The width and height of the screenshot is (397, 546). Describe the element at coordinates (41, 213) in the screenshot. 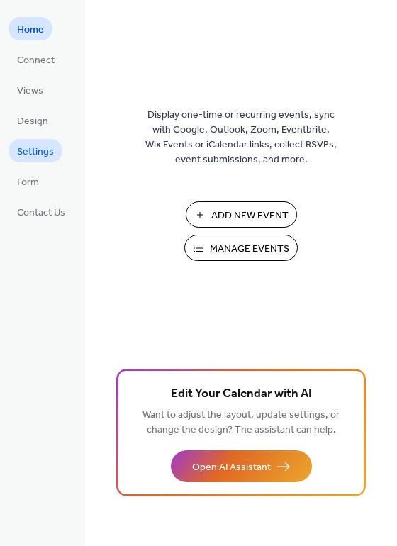

I see `span: Contact Us` at that location.